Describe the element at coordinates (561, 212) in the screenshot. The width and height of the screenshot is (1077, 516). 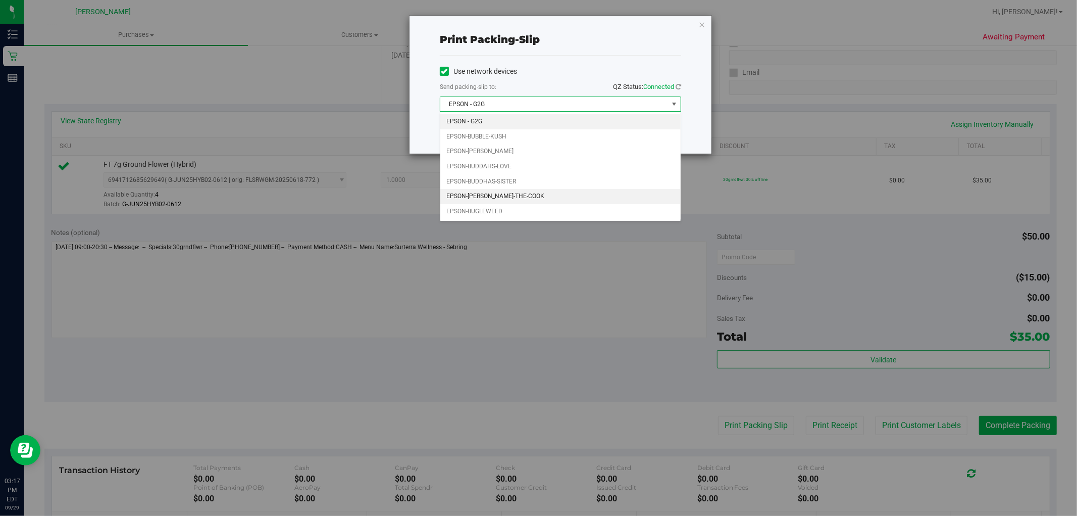
I see `li: EPSON-BUGLEWEED` at that location.